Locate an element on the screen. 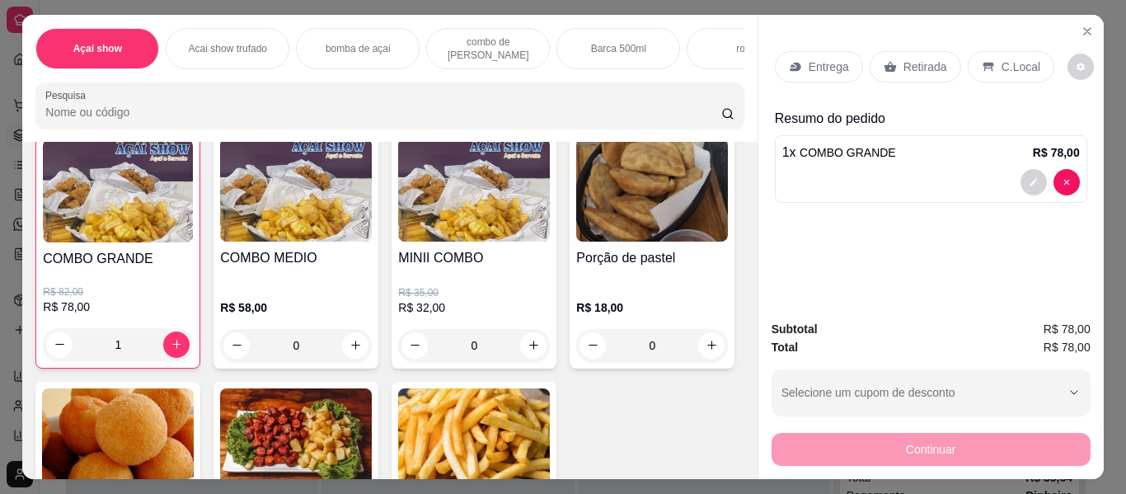 This screenshot has height=494, width=1126. p: roleta is located at coordinates (748, 49).